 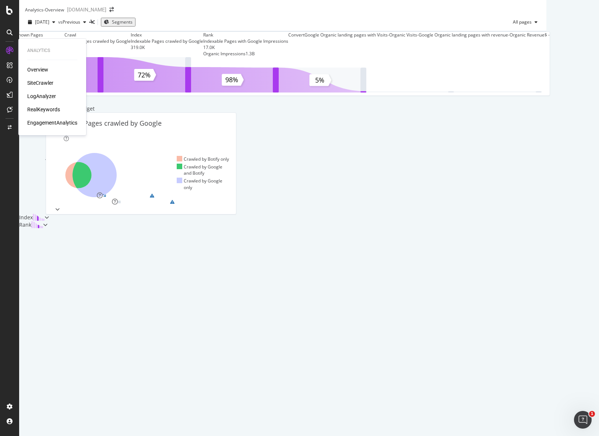 What do you see at coordinates (43, 109) in the screenshot?
I see `a: RealKeywords` at bounding box center [43, 109].